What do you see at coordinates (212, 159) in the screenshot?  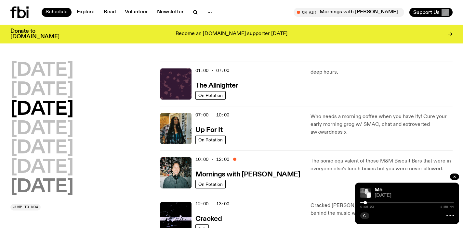 I see `span: 10:00 - 12:00` at bounding box center [212, 159].